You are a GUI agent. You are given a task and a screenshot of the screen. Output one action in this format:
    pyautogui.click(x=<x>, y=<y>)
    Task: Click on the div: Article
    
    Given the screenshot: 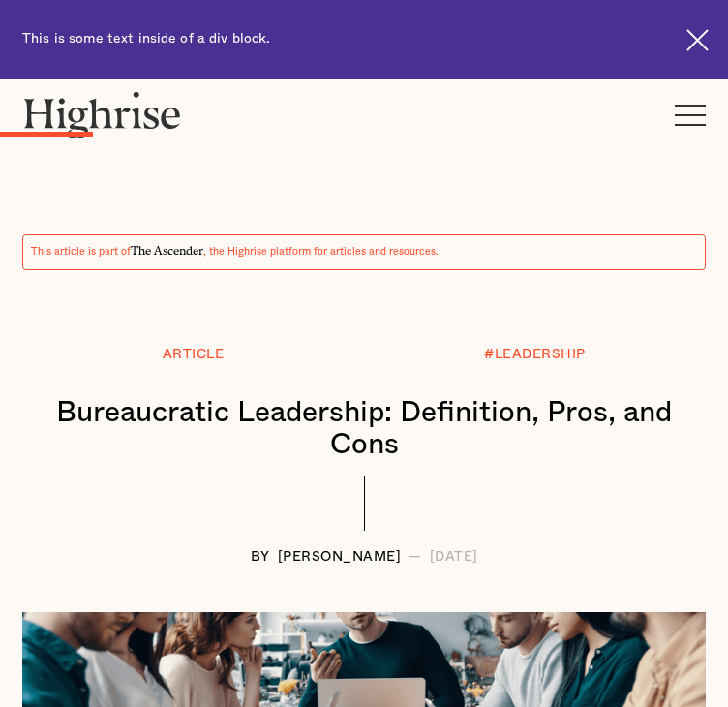 What is the action you would take?
    pyautogui.click(x=194, y=354)
    